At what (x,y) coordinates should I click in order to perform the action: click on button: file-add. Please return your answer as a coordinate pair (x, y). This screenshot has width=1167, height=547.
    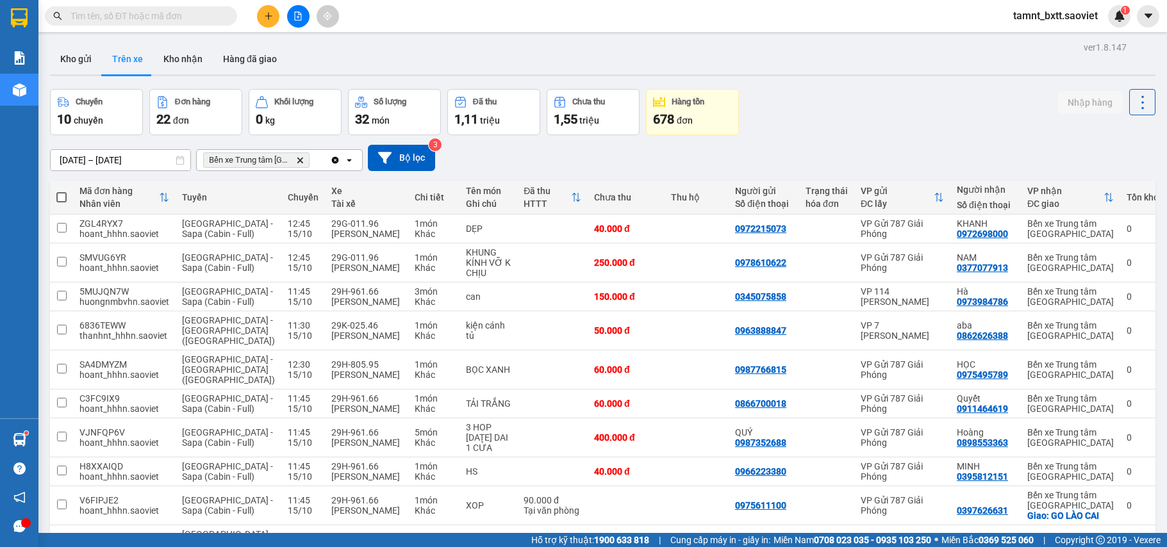
    Looking at the image, I should click on (298, 16).